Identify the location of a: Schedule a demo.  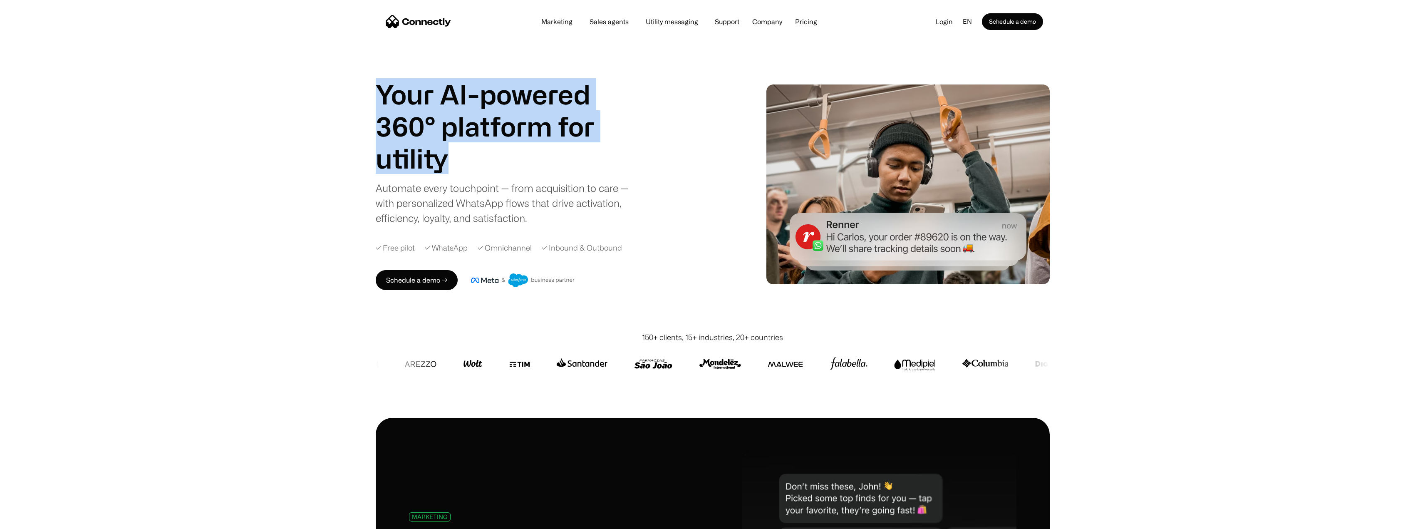
(1012, 22).